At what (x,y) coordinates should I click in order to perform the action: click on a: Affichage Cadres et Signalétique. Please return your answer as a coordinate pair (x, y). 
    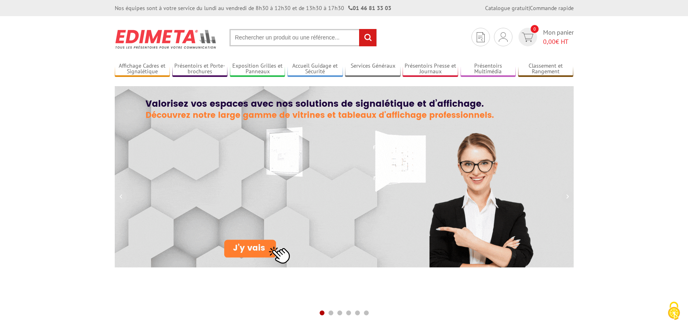
    Looking at the image, I should click on (142, 69).